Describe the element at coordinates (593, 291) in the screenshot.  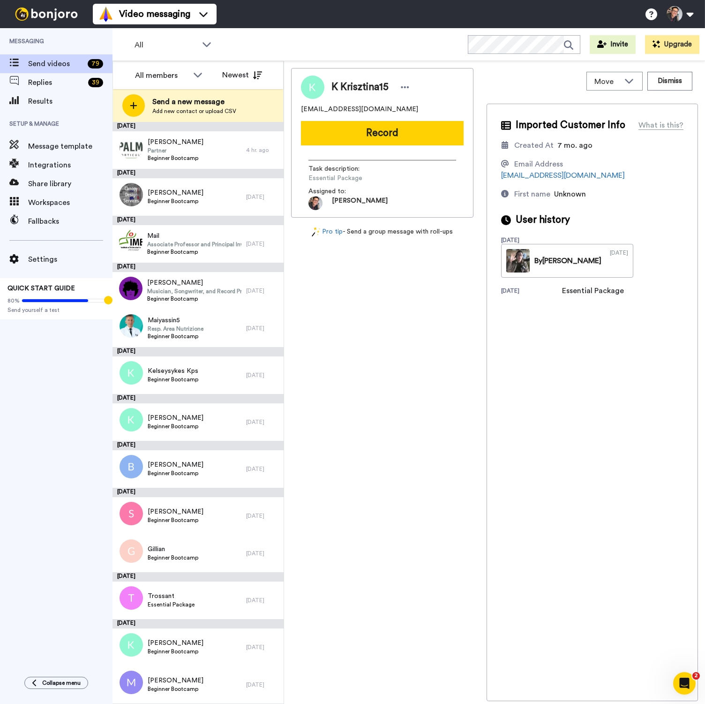
I see `div: Essential Package` at that location.